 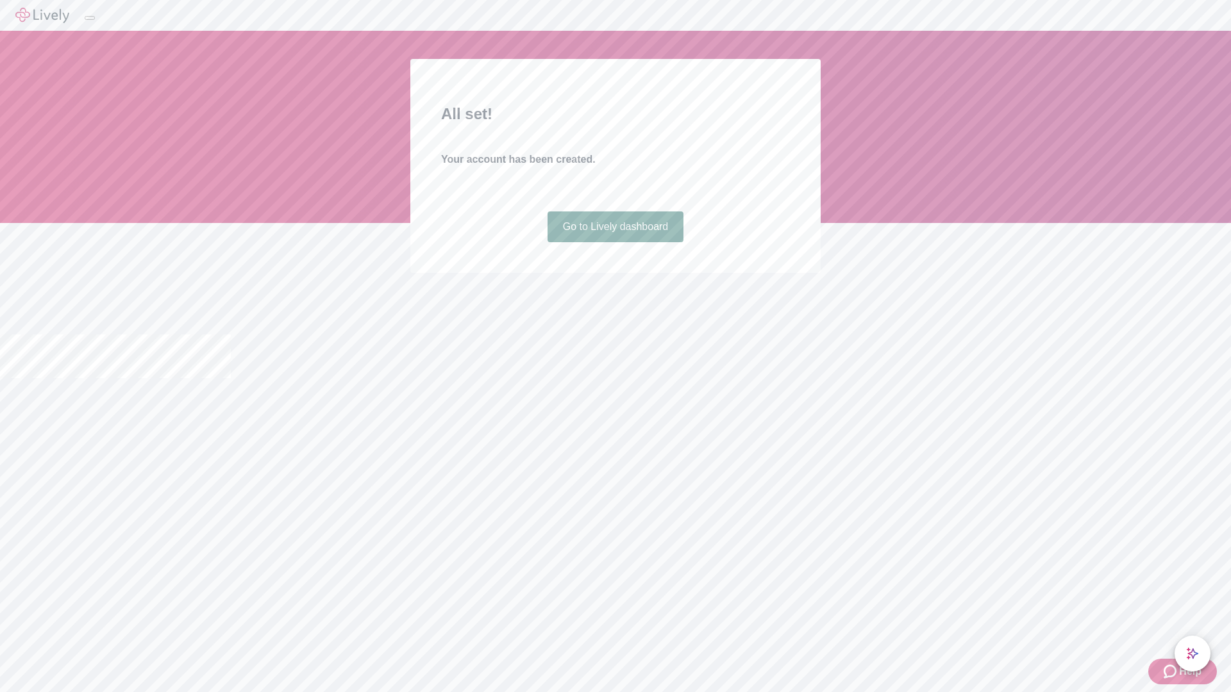 What do you see at coordinates (615, 227) in the screenshot?
I see `a: Go to Lively dashboard` at bounding box center [615, 227].